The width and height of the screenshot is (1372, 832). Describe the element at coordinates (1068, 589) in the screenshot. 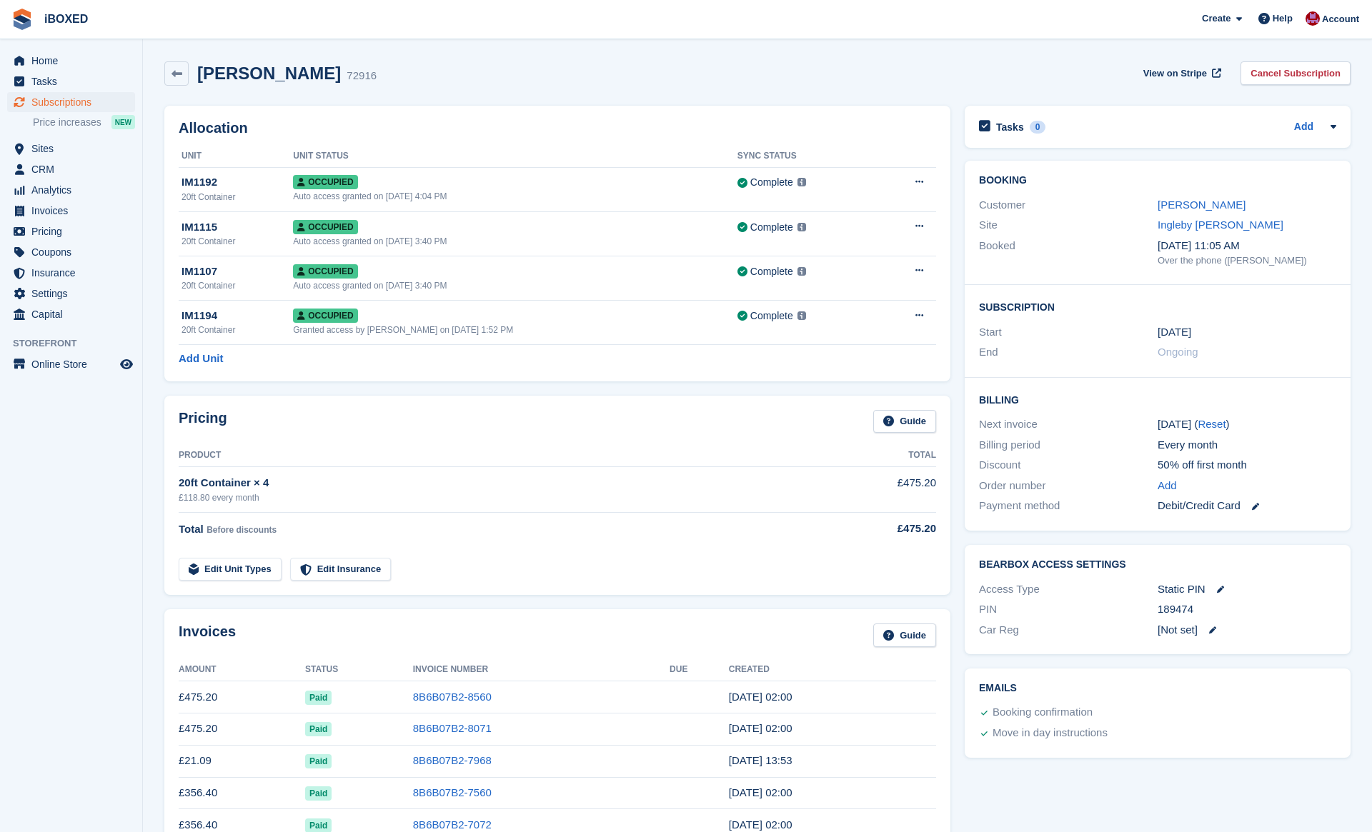

I see `div: Access Type` at that location.